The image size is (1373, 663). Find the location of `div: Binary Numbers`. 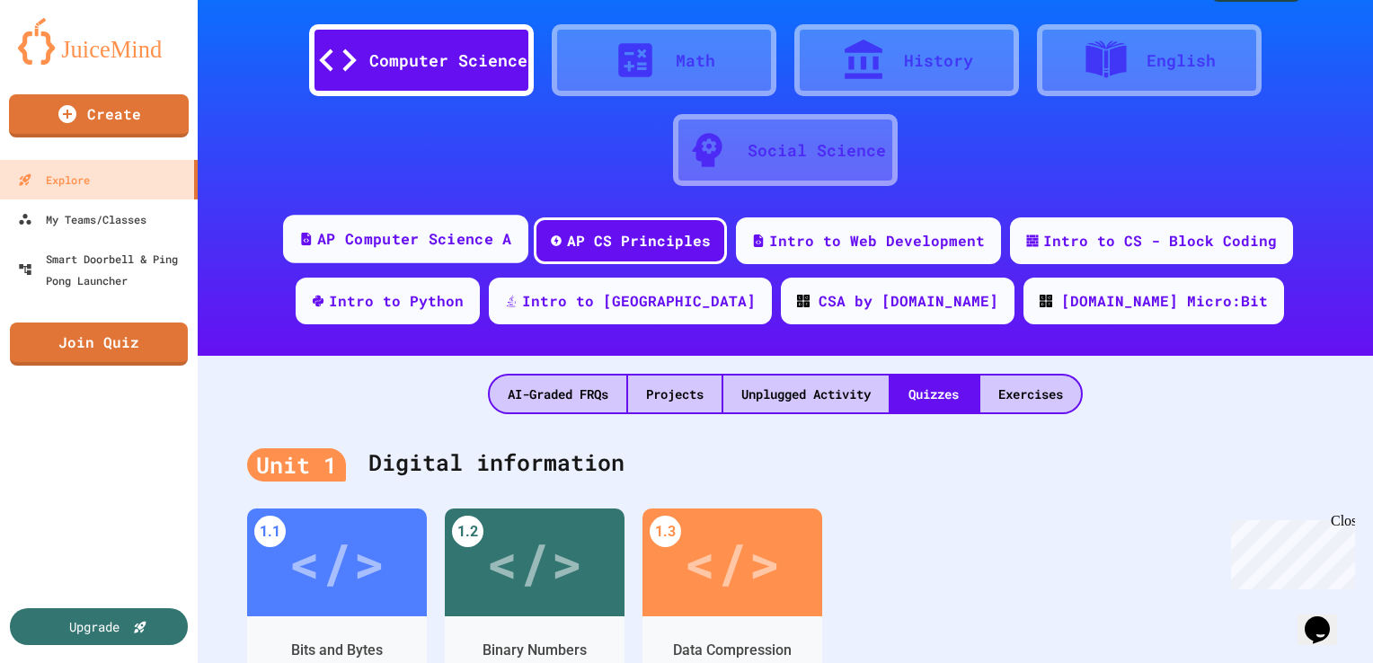

div: Binary Numbers is located at coordinates (535, 651).